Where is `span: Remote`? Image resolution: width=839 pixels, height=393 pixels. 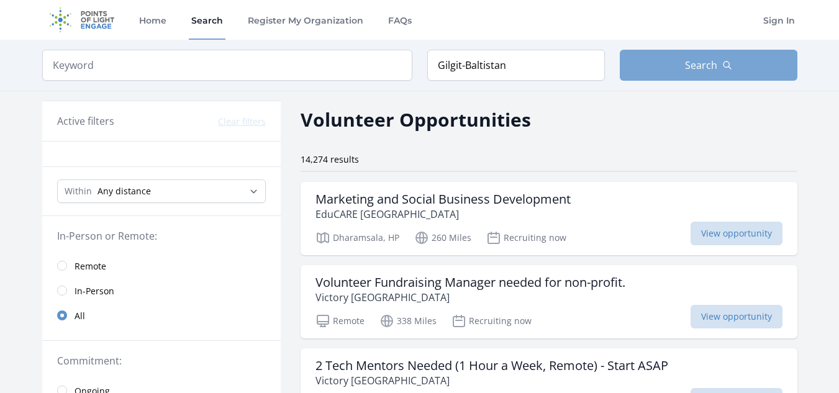
span: Remote is located at coordinates (90, 266).